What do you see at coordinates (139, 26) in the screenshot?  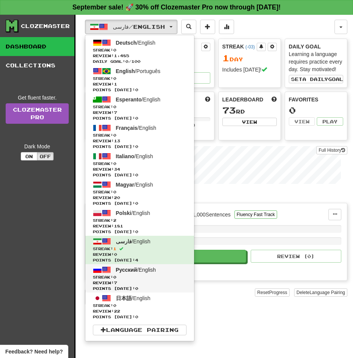 I see `span: فارسی / English` at bounding box center [139, 26].